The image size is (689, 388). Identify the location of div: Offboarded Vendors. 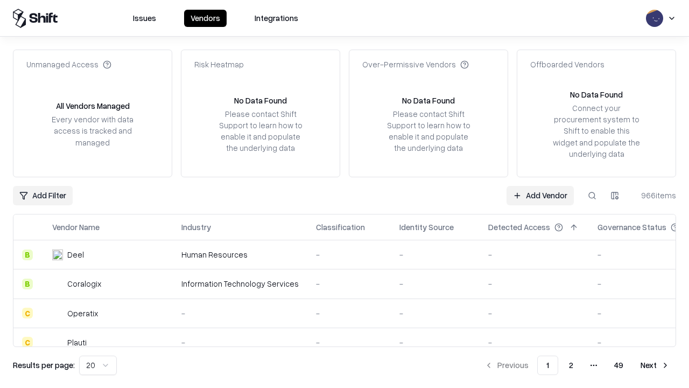
(567, 64).